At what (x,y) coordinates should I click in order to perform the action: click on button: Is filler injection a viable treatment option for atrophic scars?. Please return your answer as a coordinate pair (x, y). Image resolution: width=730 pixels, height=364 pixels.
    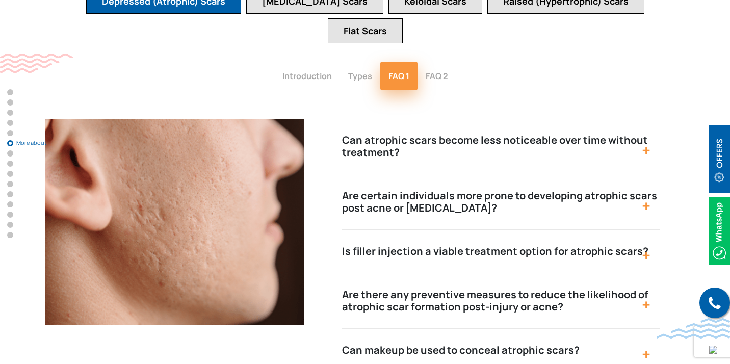
    Looking at the image, I should click on (501, 251).